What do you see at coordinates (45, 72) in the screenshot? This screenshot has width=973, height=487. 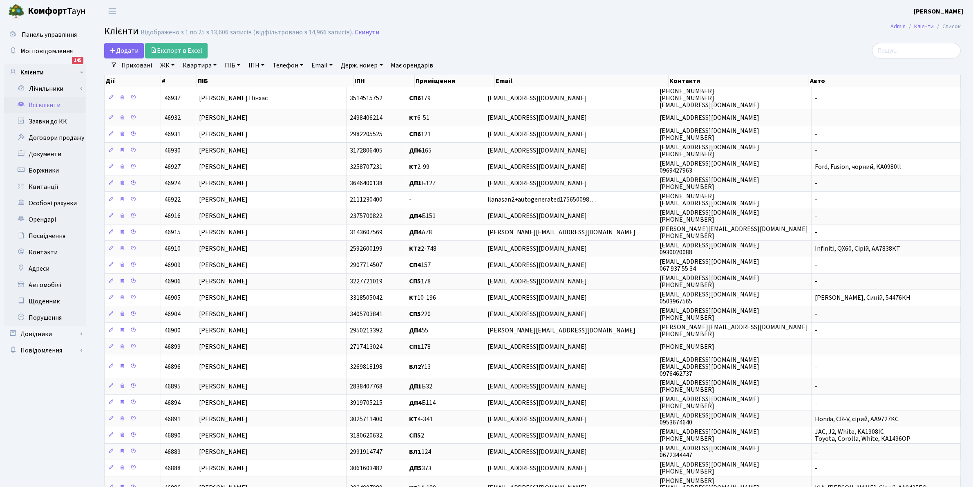 I see `a: Клієнти` at bounding box center [45, 72].